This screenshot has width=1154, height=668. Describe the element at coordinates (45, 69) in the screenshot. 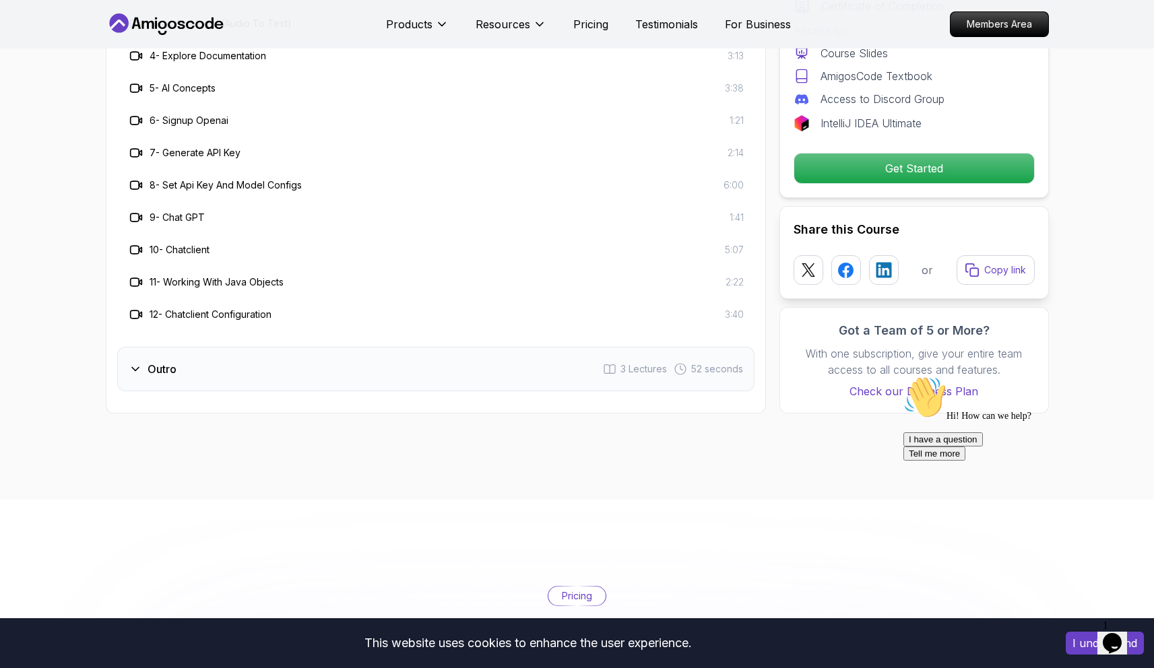

I see `button: I have a question` at that location.